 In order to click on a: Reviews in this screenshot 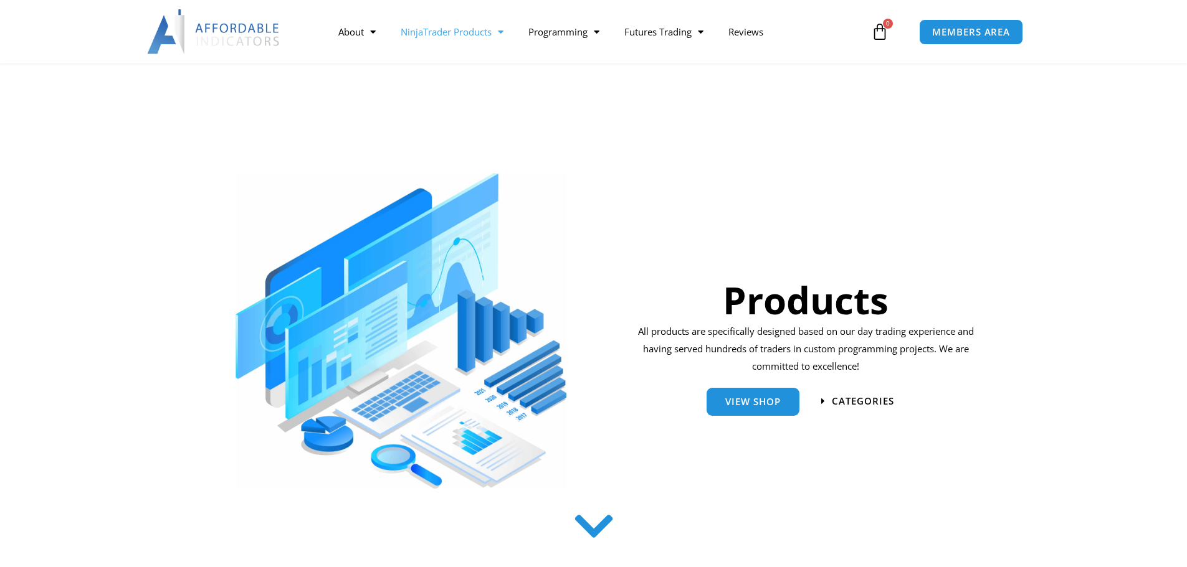, I will do `click(746, 32)`.